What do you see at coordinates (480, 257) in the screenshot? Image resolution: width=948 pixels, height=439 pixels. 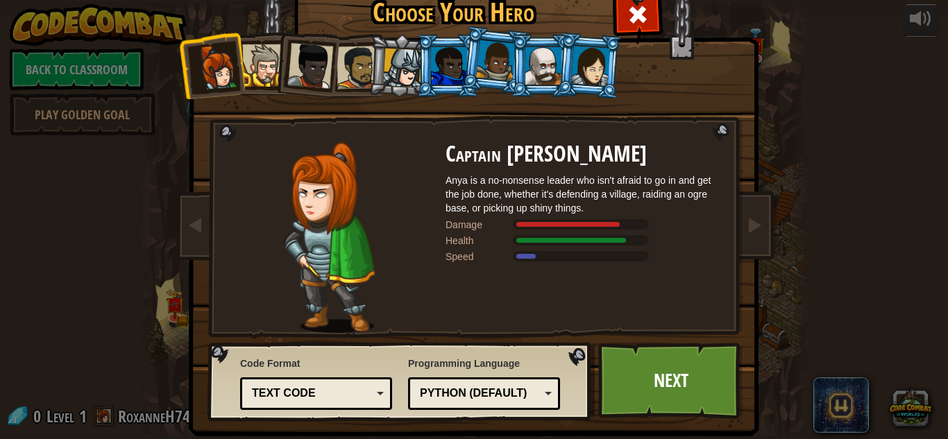 I see `div: Speed` at bounding box center [480, 257].